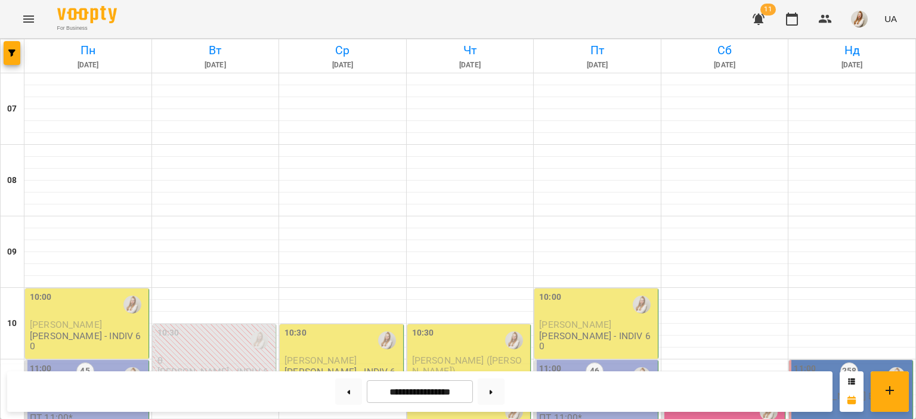 The width and height of the screenshot is (916, 419). Describe the element at coordinates (890, 18) in the screenshot. I see `button: UA` at that location.